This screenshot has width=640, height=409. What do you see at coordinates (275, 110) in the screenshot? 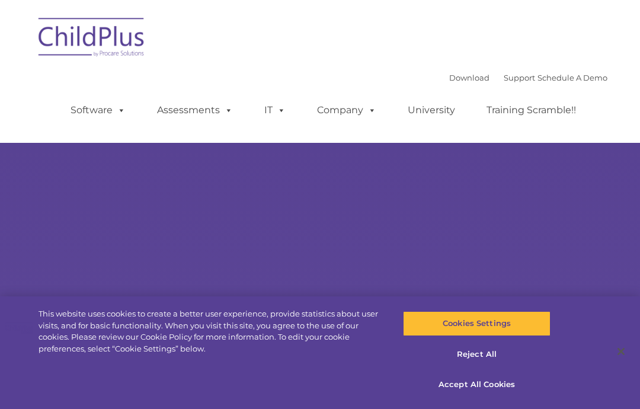
I see `a: IT` at bounding box center [275, 110].